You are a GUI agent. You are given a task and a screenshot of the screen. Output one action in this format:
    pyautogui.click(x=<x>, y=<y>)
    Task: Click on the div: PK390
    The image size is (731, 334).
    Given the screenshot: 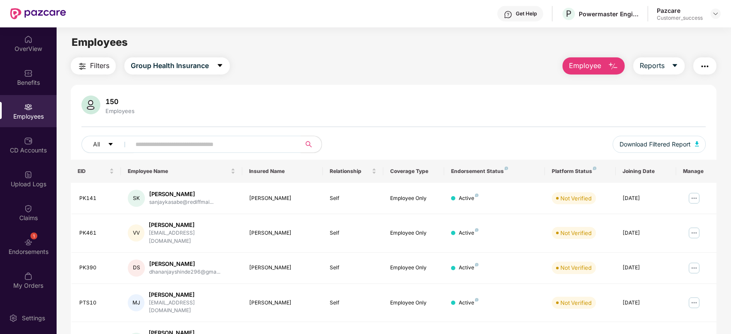 What is the action you would take?
    pyautogui.click(x=97, y=268)
    